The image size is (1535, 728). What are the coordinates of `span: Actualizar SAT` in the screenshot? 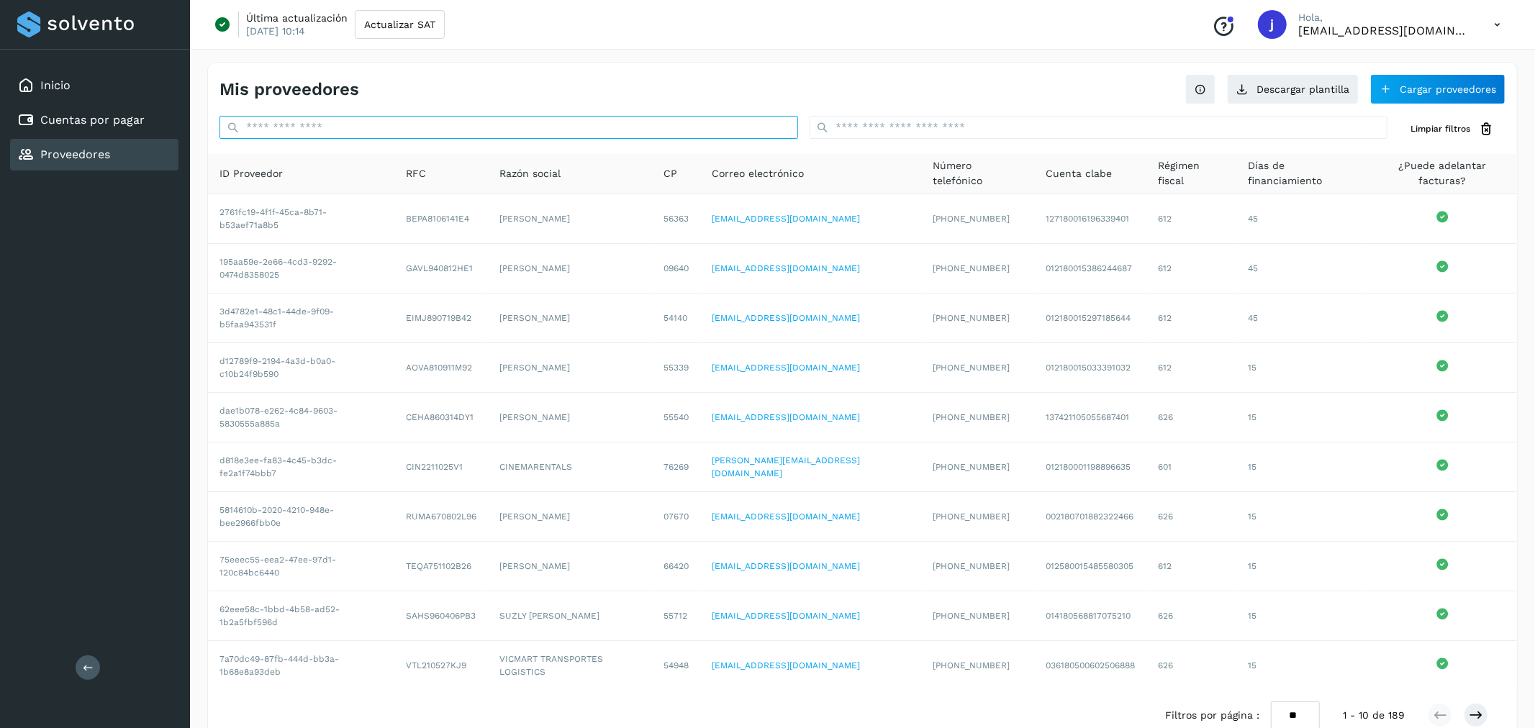 It's located at (399, 24).